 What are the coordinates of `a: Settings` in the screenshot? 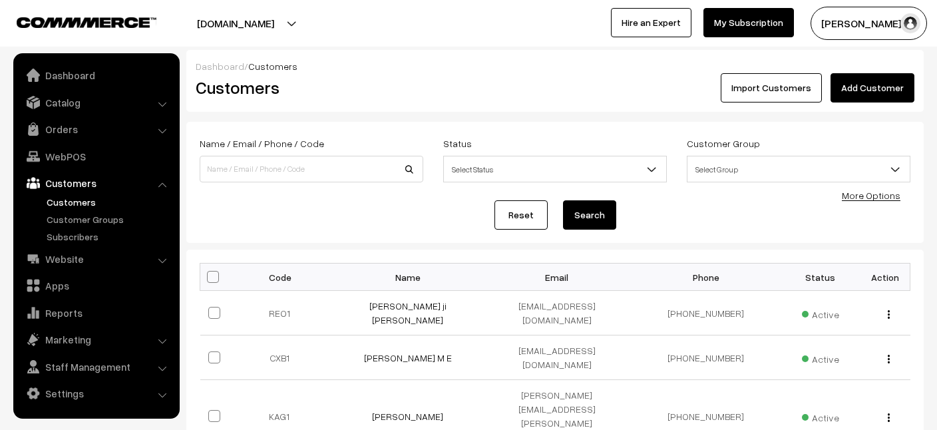 It's located at (96, 393).